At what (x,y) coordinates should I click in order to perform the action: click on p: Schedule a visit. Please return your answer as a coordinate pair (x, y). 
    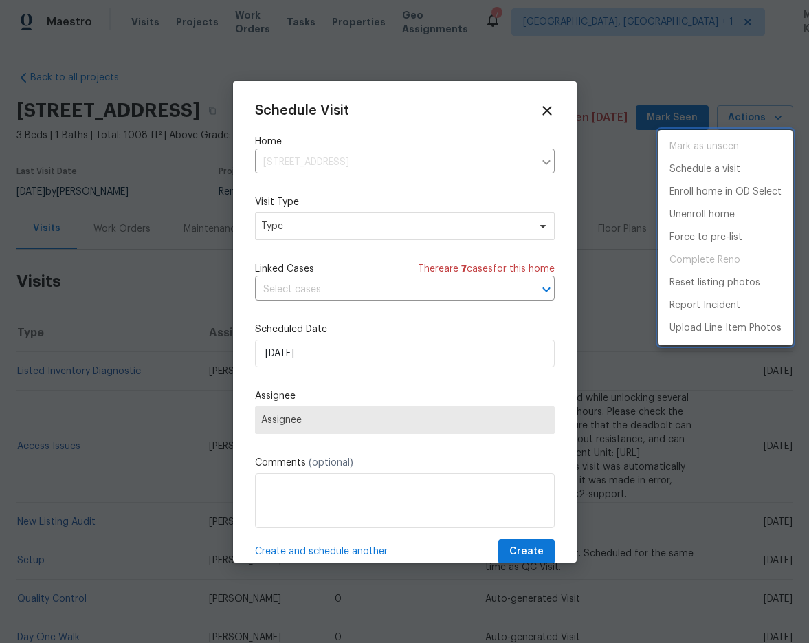
    Looking at the image, I should click on (705, 169).